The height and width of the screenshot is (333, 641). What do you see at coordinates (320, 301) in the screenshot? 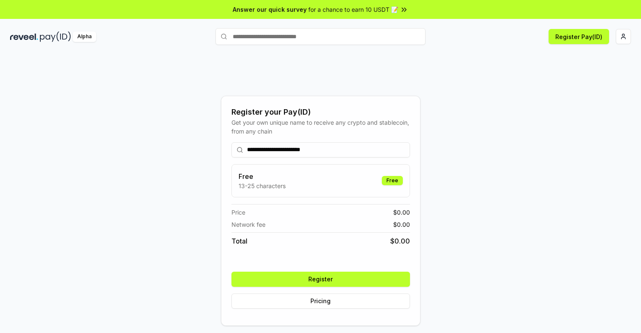
I see `button: Pricing` at bounding box center [320, 301].